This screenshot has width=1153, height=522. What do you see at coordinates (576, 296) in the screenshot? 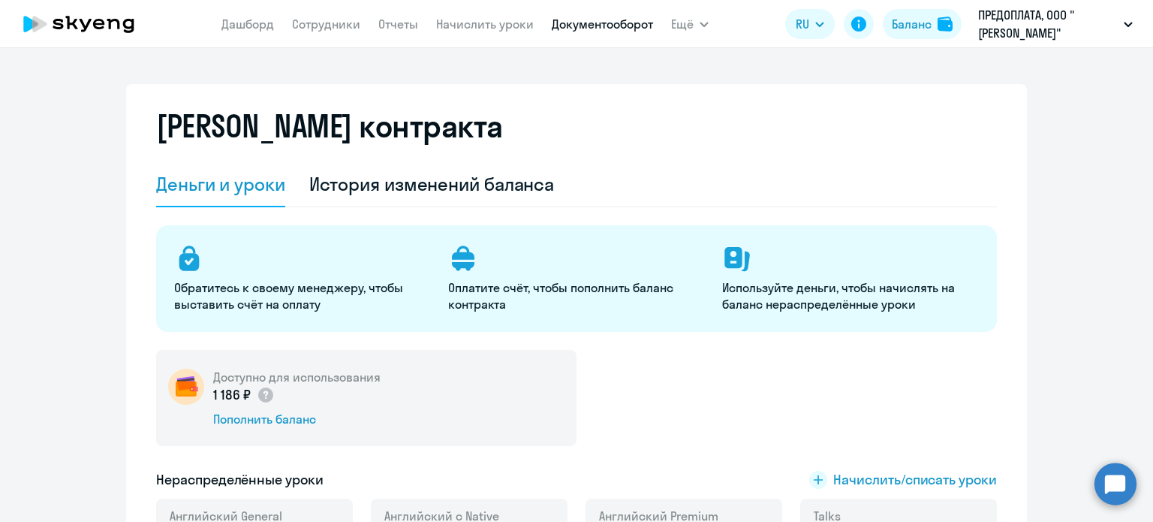
I see `p: Оплатите счёт, чтобы пополнить баланс контракта` at bounding box center [576, 296].